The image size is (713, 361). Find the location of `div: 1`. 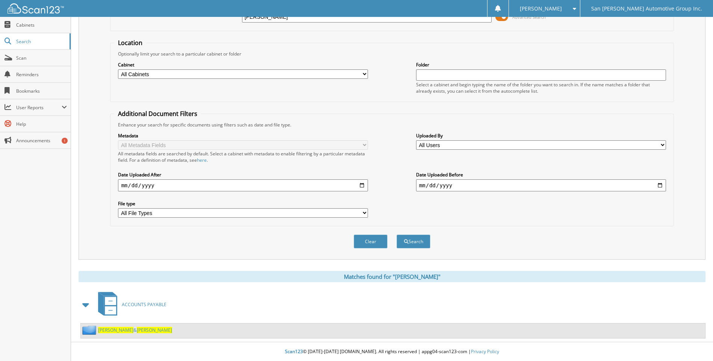

div: 1 is located at coordinates (65, 141).